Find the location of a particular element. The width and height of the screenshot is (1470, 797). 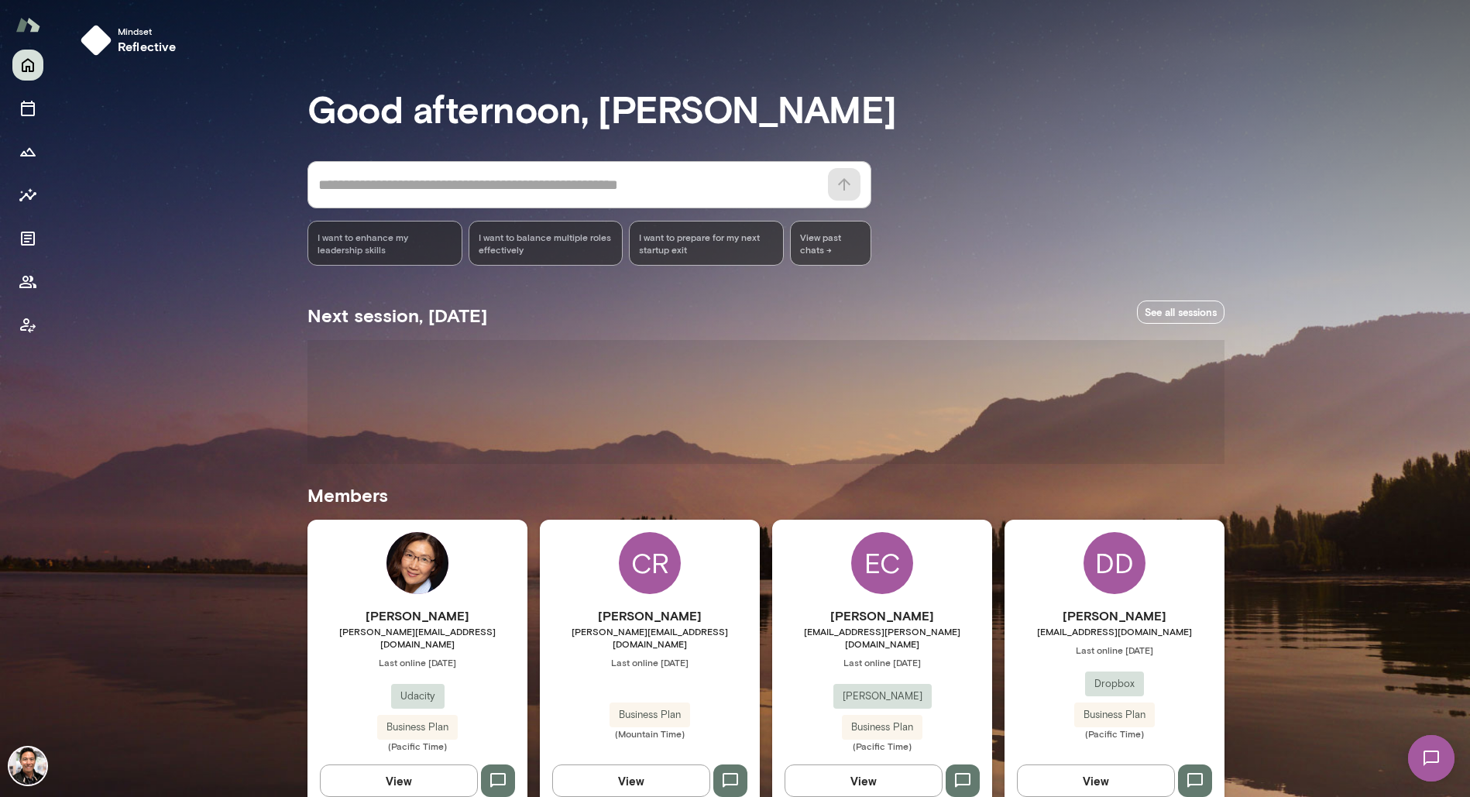

a: See all sessions is located at coordinates (1181, 312).